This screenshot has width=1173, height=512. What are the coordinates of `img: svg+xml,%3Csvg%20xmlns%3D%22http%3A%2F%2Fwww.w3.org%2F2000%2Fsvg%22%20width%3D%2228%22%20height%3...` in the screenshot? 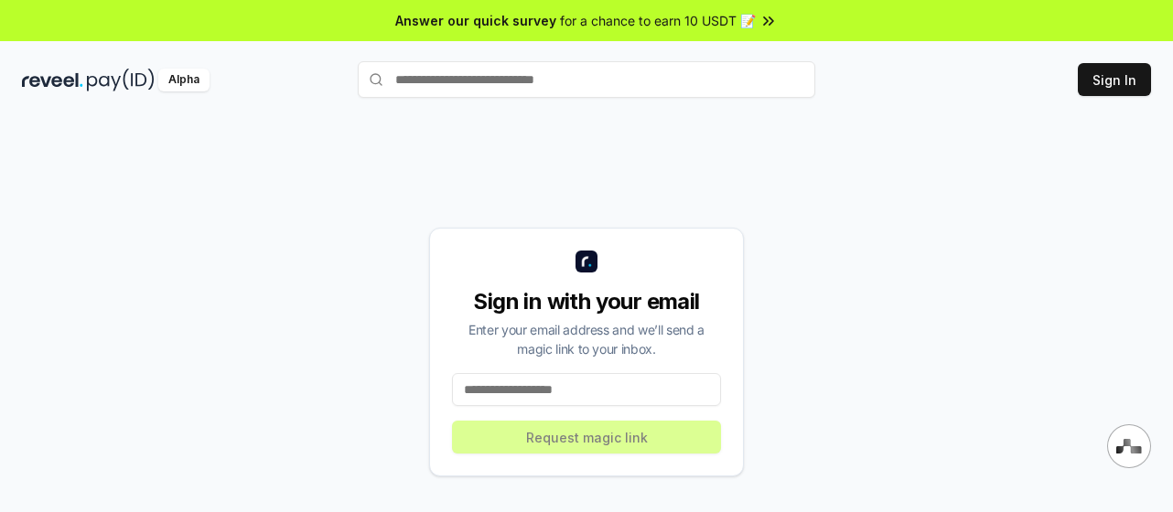 It's located at (1129, 446).